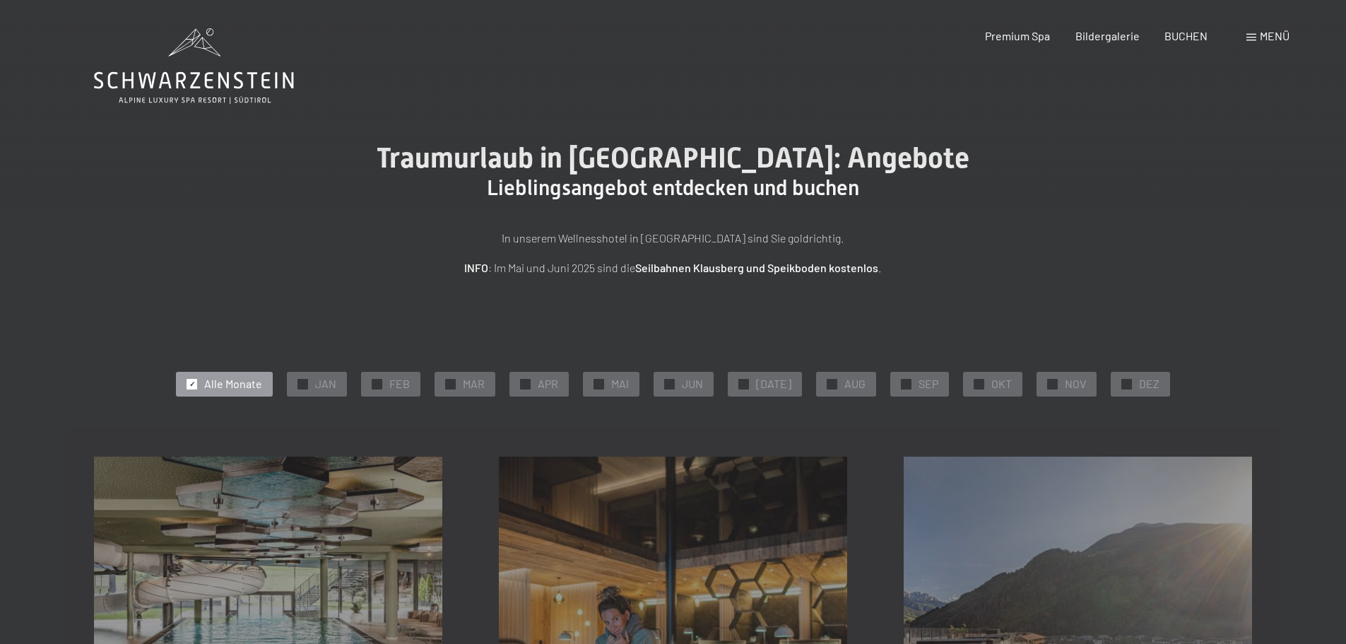 The width and height of the screenshot is (1346, 644). Describe the element at coordinates (399, 384) in the screenshot. I see `span: FEB` at that location.